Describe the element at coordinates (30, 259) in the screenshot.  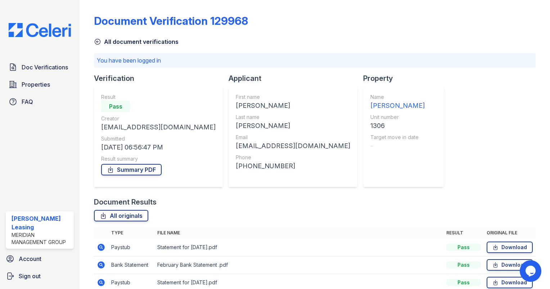
I see `span: Account` at that location.